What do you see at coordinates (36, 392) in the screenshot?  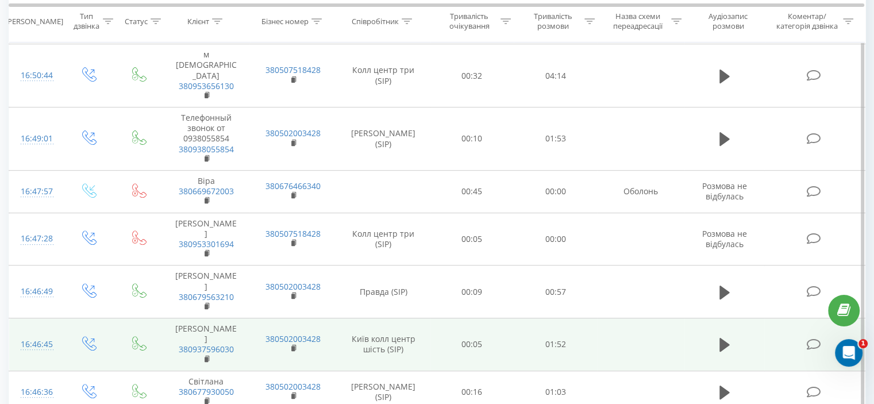 I see `div: 16:46:36` at bounding box center [36, 392].